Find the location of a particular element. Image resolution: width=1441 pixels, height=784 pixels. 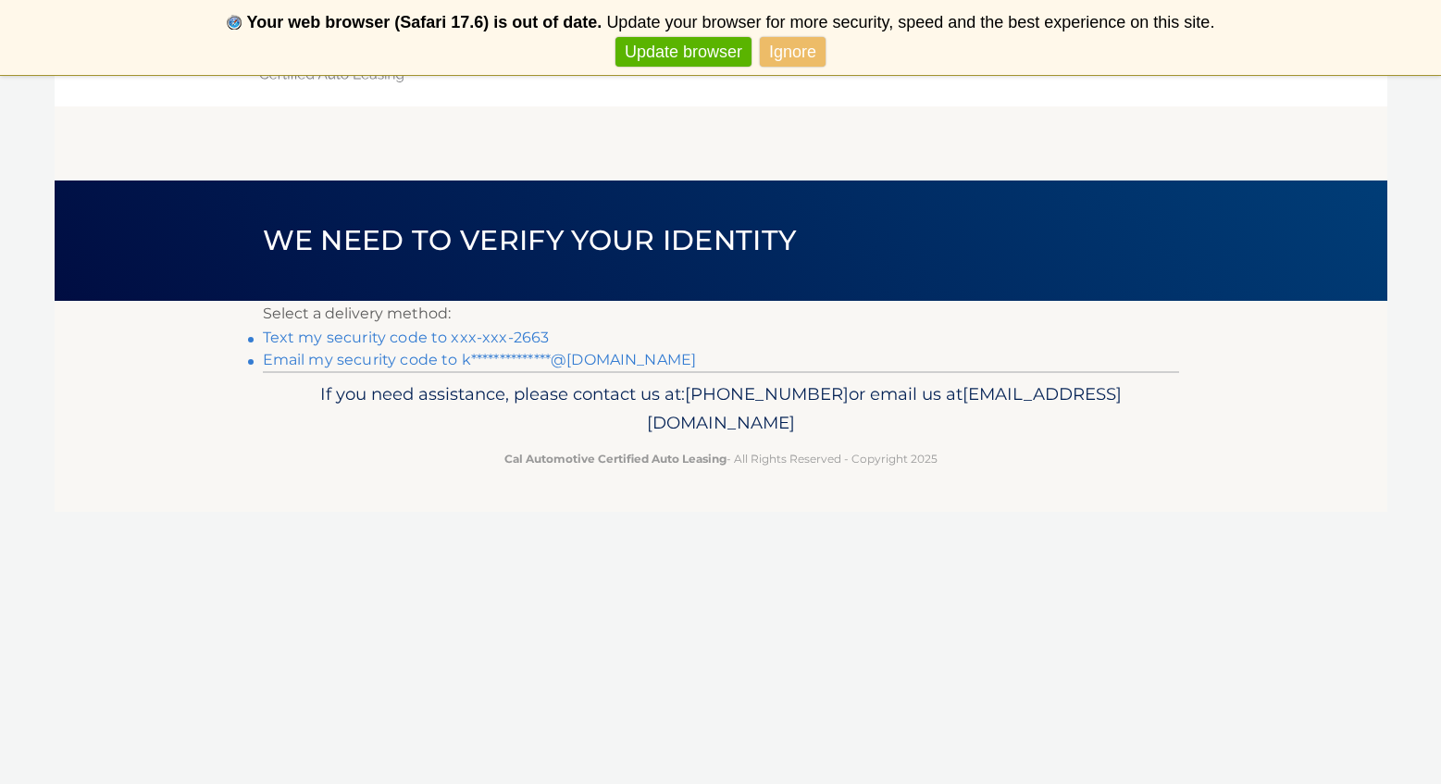

p: Select a delivery method: is located at coordinates (721, 314).